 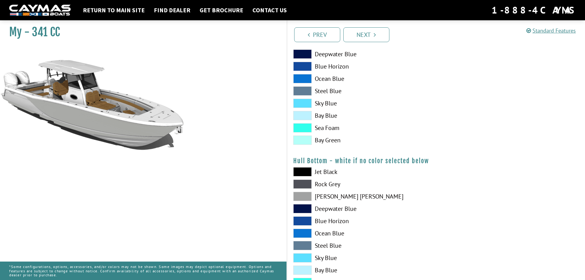 I want to click on label: Rock Grey, so click(x=361, y=184).